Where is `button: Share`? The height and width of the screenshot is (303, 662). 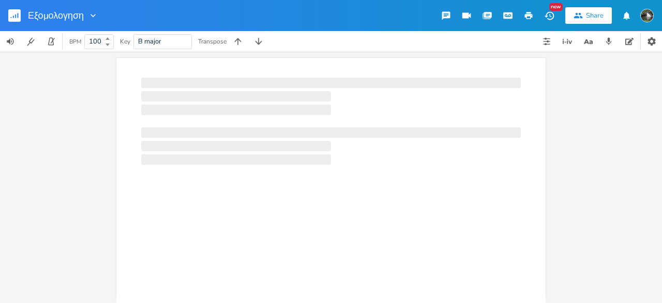
button: Share is located at coordinates (589, 16).